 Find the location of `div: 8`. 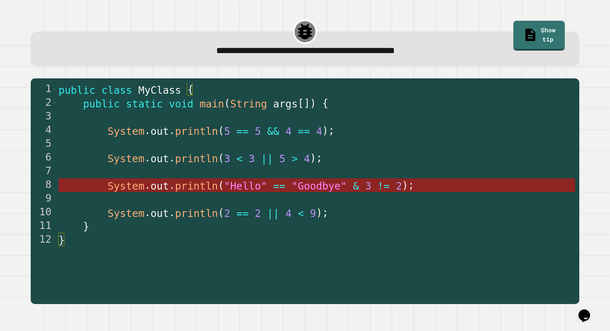

div: 8 is located at coordinates (44, 185).